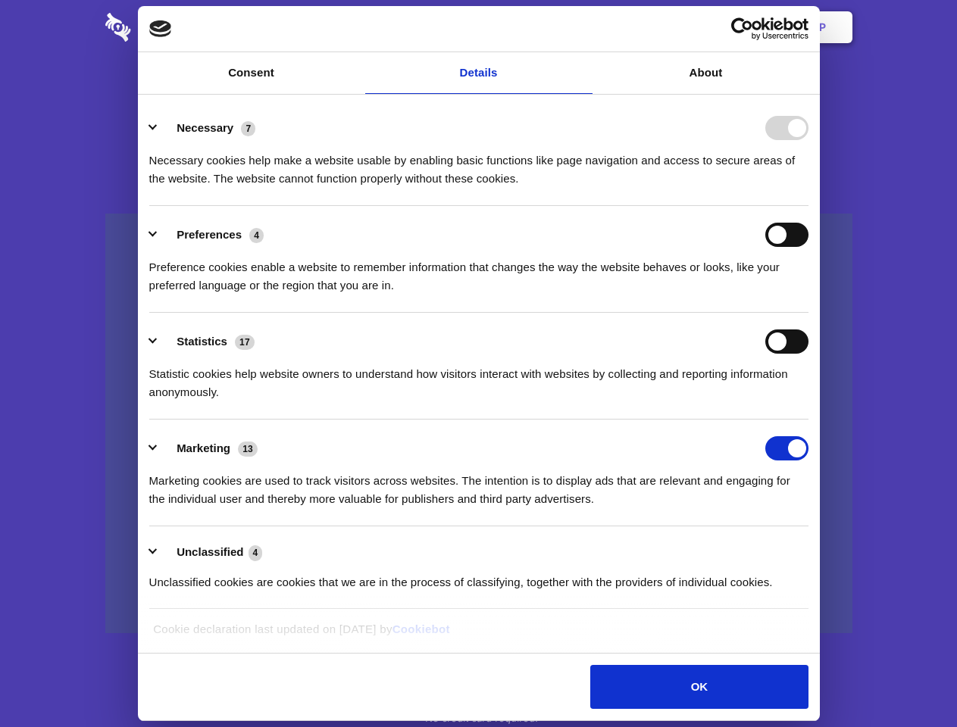 The height and width of the screenshot is (727, 957). I want to click on label: Preferences, so click(209, 234).